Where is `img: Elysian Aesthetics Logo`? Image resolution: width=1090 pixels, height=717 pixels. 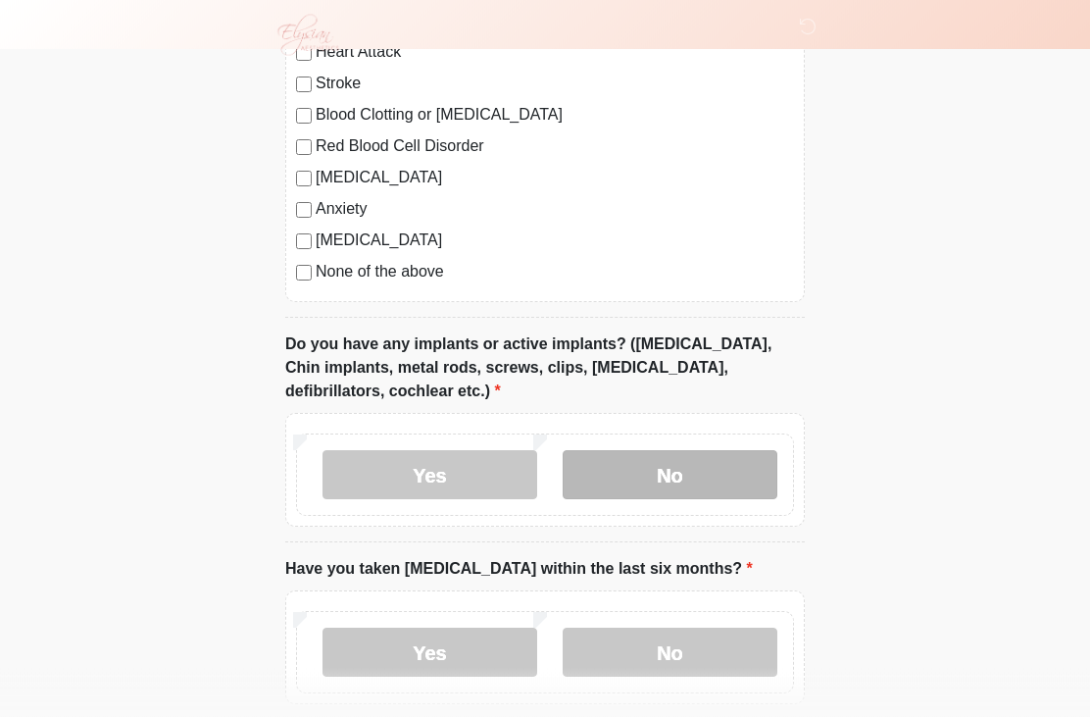
img: Elysian Aesthetics Logo is located at coordinates (307, 35).